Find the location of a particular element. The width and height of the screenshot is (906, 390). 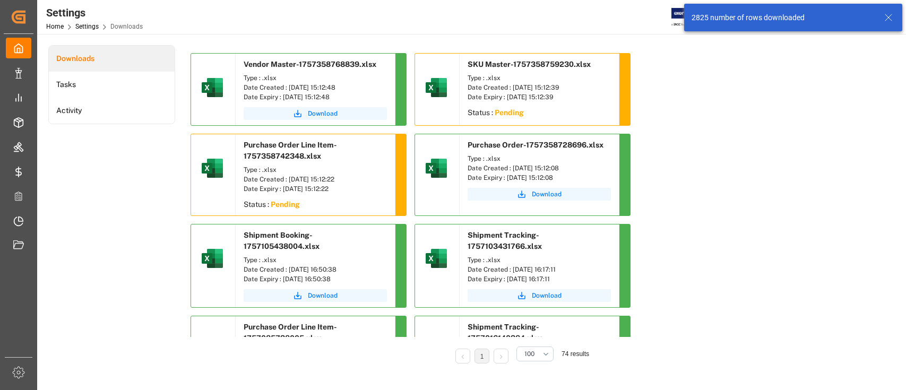

span: Purchase Order Line Item-1757358742348.xlsx is located at coordinates (290, 150).